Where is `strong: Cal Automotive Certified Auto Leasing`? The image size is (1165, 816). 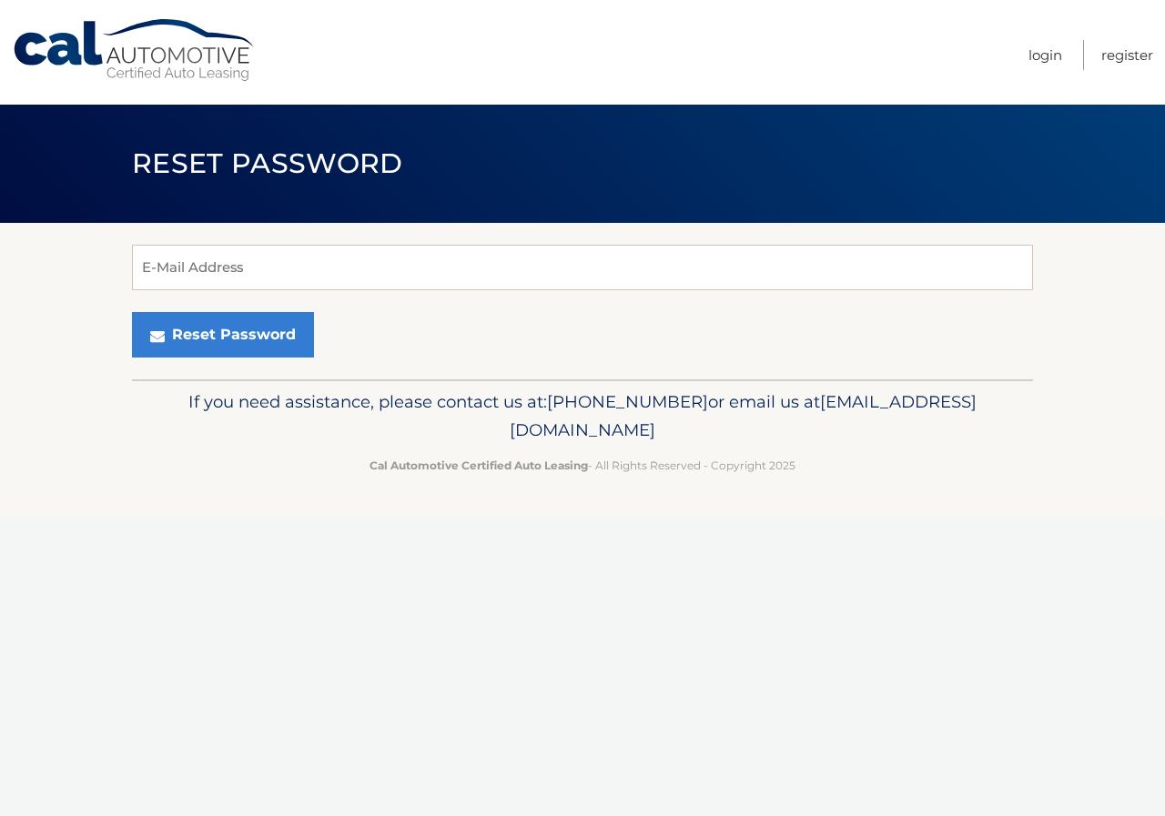 strong: Cal Automotive Certified Auto Leasing is located at coordinates (479, 465).